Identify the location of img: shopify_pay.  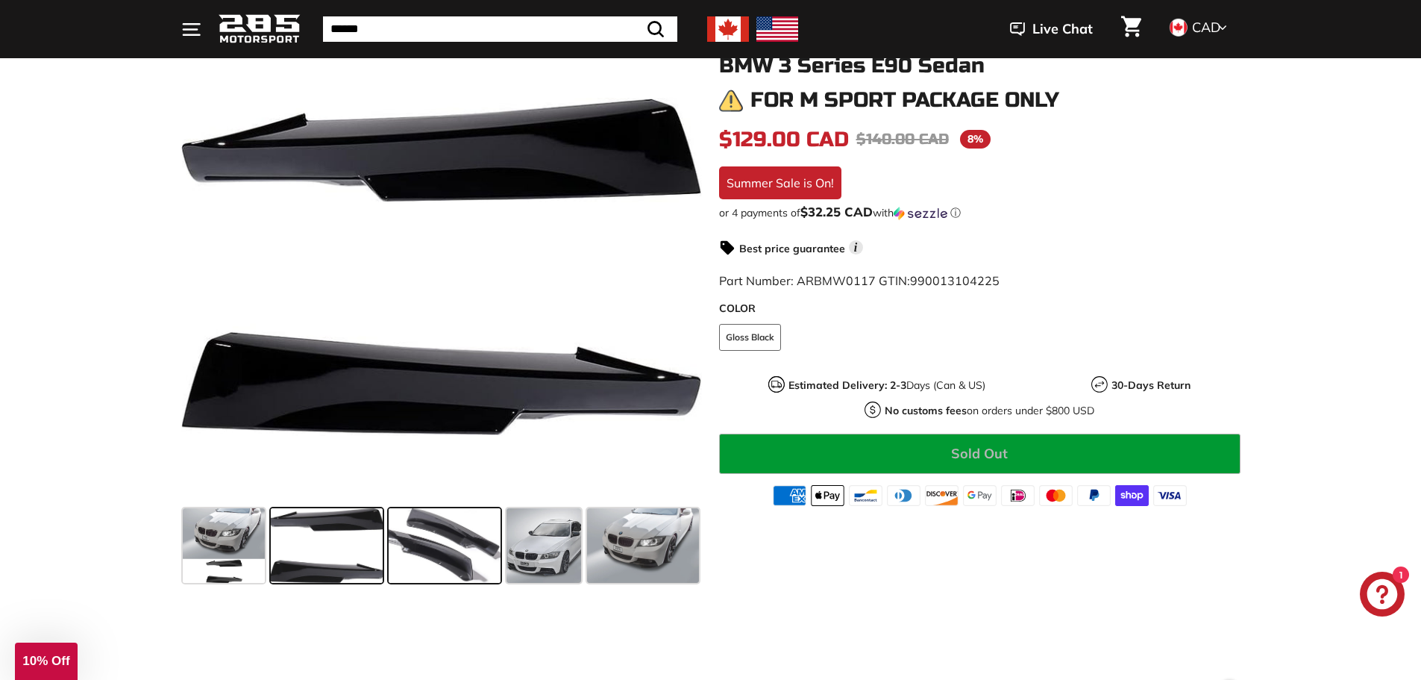
(1132, 495).